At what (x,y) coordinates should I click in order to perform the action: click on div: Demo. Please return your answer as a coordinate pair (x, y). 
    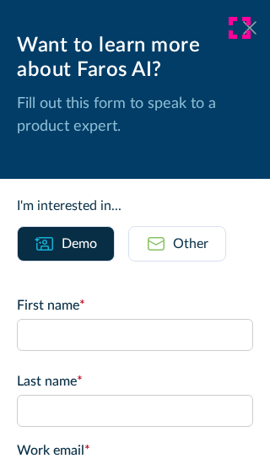
    Looking at the image, I should click on (79, 244).